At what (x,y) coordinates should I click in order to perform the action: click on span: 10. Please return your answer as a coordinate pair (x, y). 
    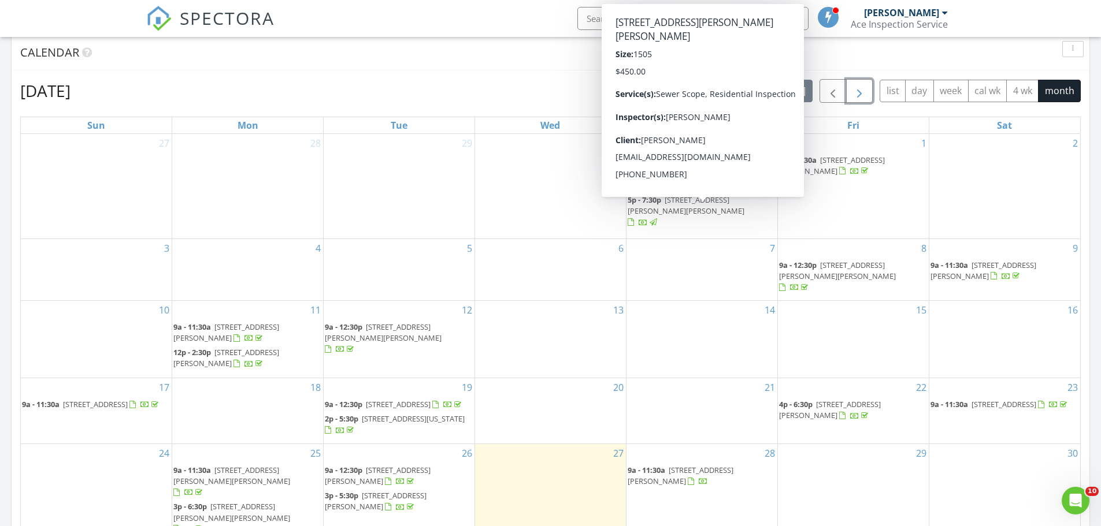
    Looking at the image, I should click on (1092, 492).